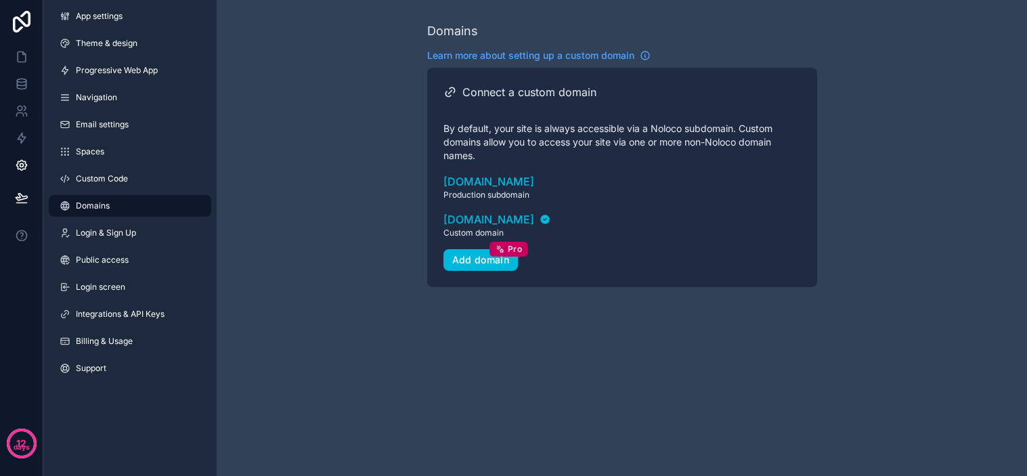 Image resolution: width=1027 pixels, height=476 pixels. Describe the element at coordinates (102, 125) in the screenshot. I see `span: Email settings` at that location.